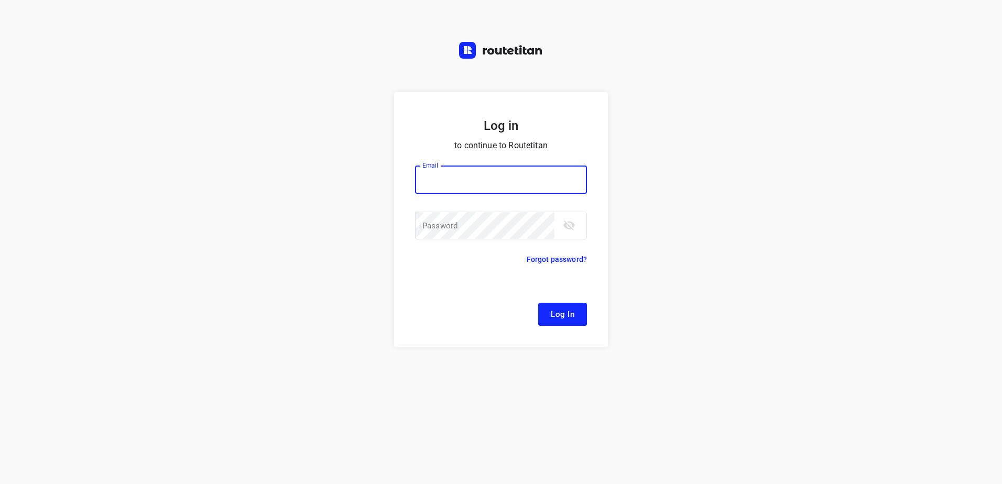 This screenshot has width=1002, height=484. What do you see at coordinates (501, 146) in the screenshot?
I see `p: to continue to Routetitan` at bounding box center [501, 146].